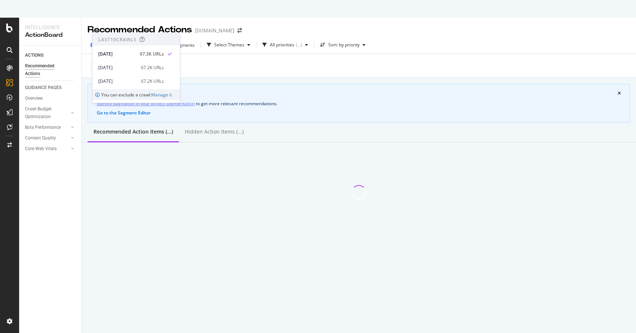 The image size is (636, 333). What do you see at coordinates (619, 93) in the screenshot?
I see `button: close banner` at bounding box center [619, 93].